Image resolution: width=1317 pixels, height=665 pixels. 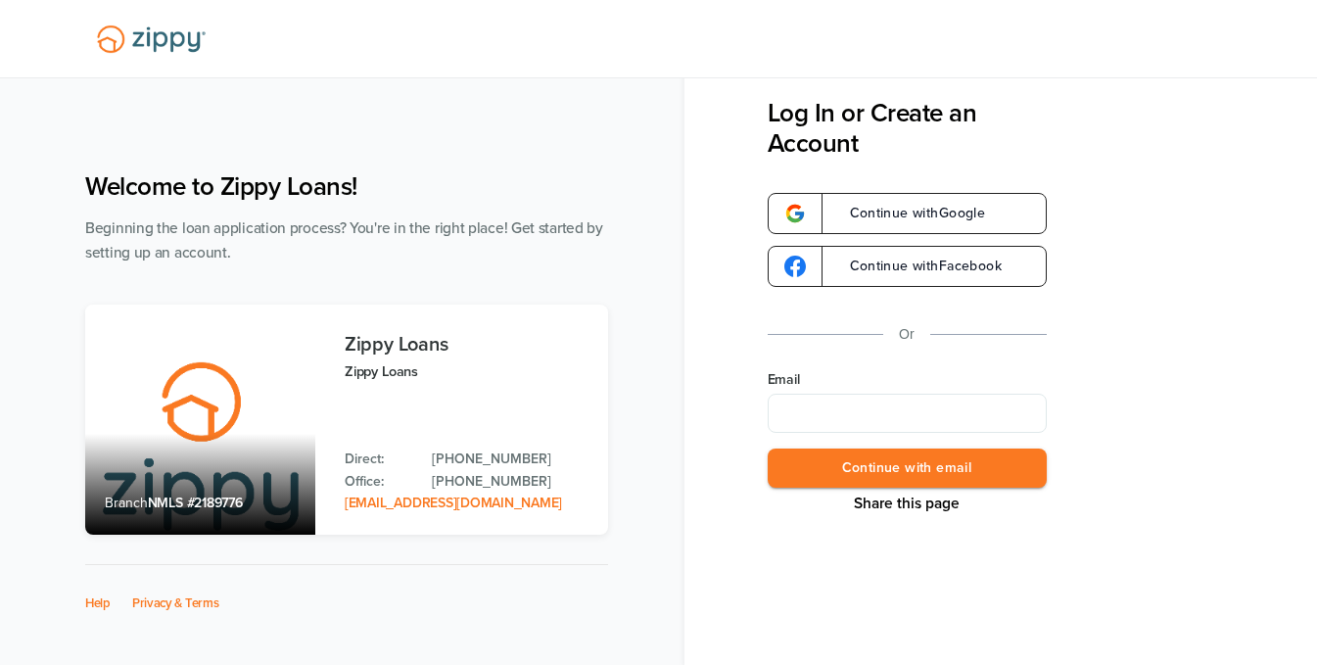 I want to click on span: Continue with Facebook, so click(x=916, y=266).